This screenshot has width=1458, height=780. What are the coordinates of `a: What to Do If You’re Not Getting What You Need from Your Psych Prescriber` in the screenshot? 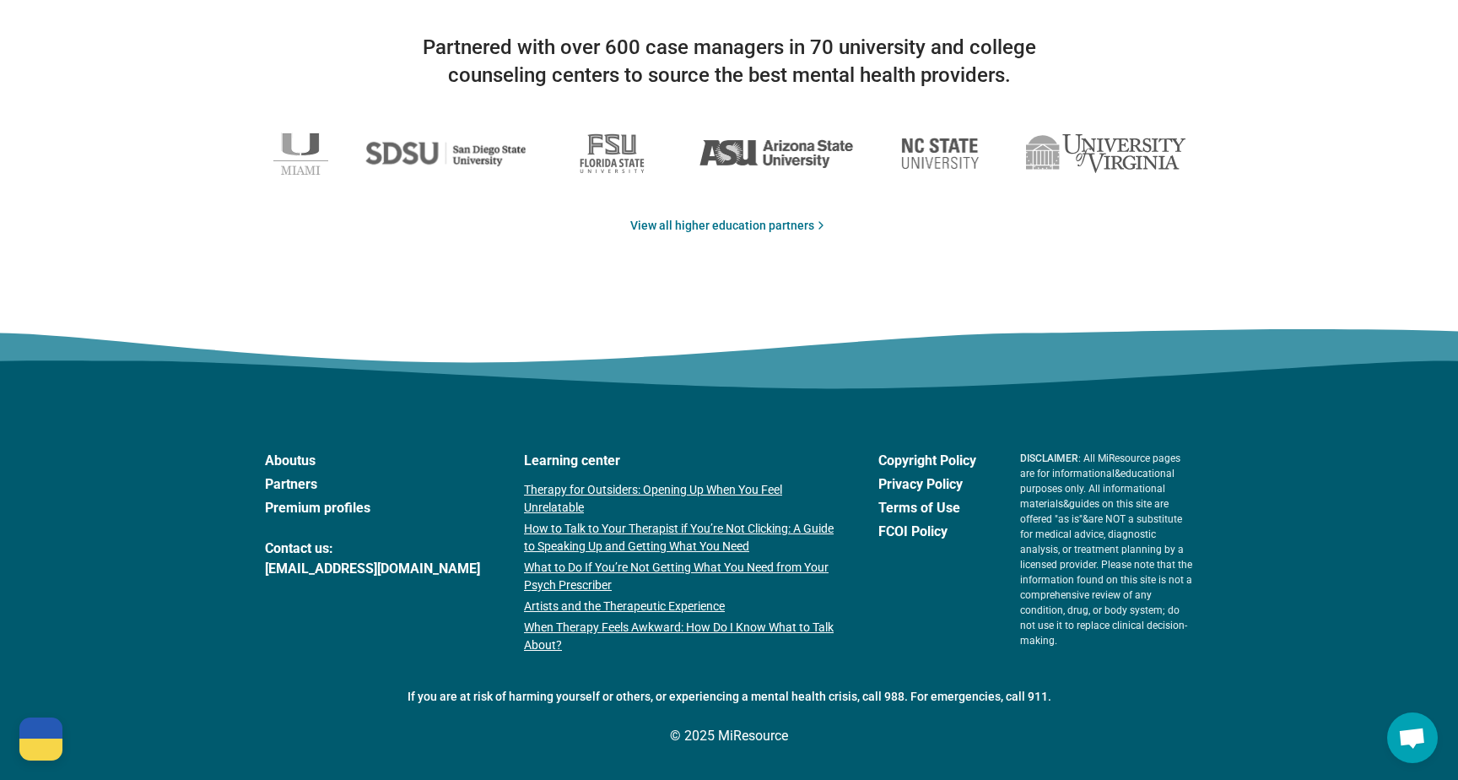 It's located at (679, 576).